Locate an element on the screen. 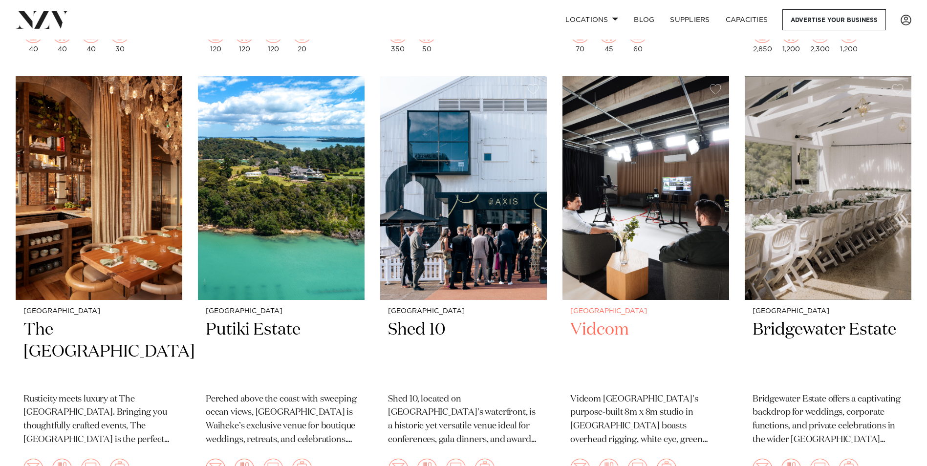 The height and width of the screenshot is (466, 927). a: Locations is located at coordinates (592, 20).